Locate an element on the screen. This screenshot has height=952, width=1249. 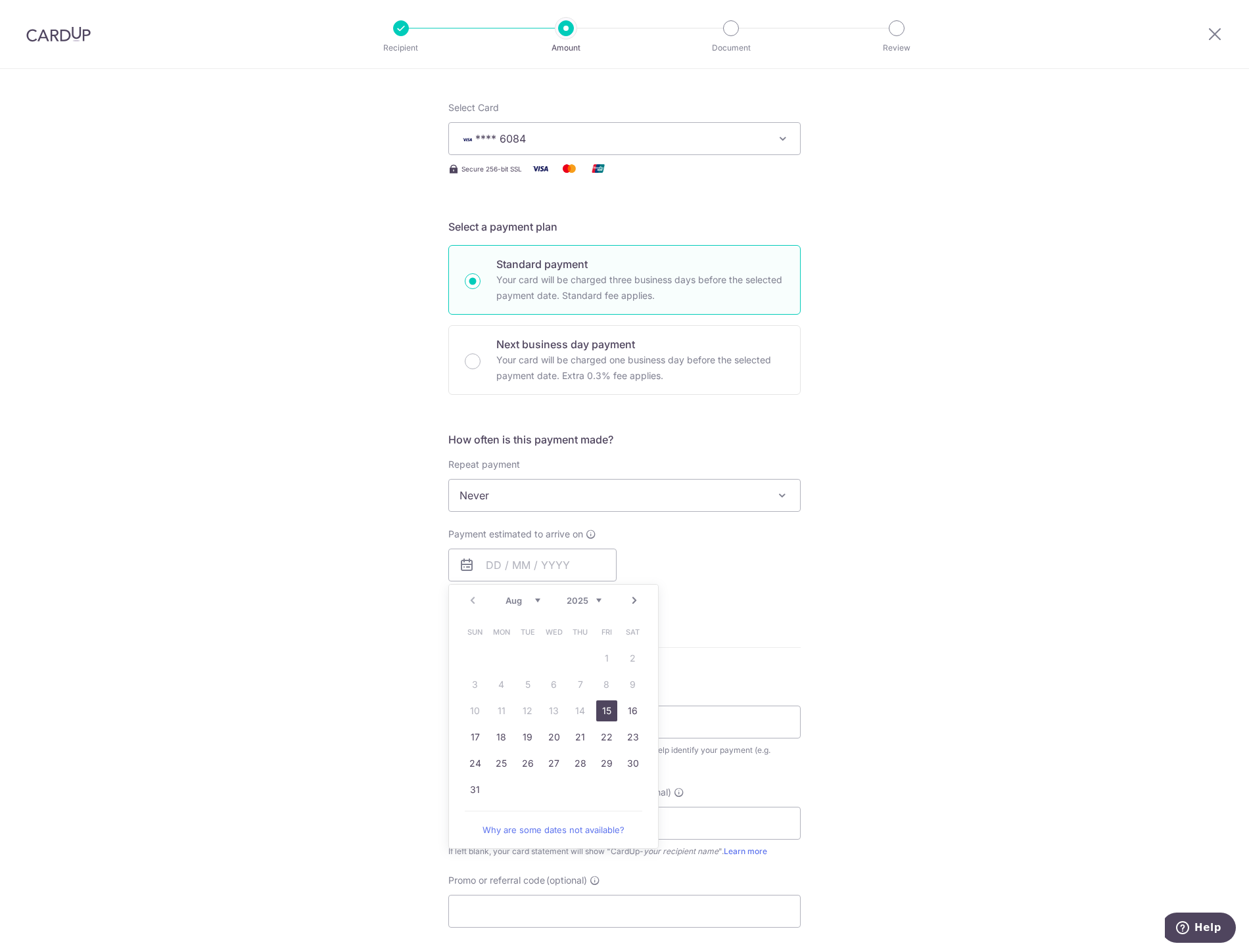
input: DD / MM / YYYY is located at coordinates (532, 566).